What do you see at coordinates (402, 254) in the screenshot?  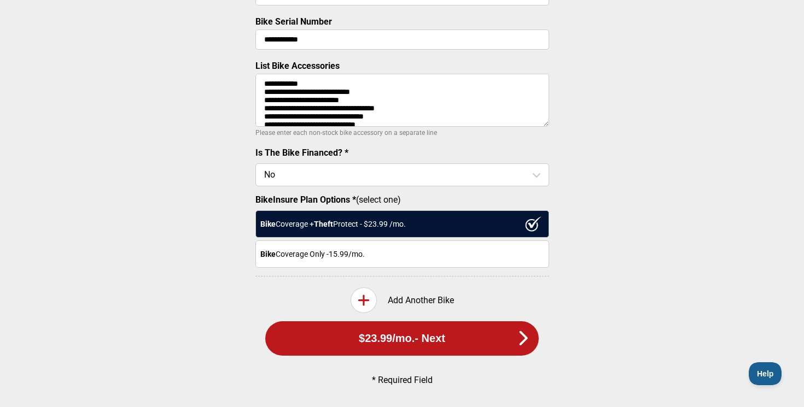 I see `div: Coverage Only - 15.99 /mo.` at bounding box center [402, 254].